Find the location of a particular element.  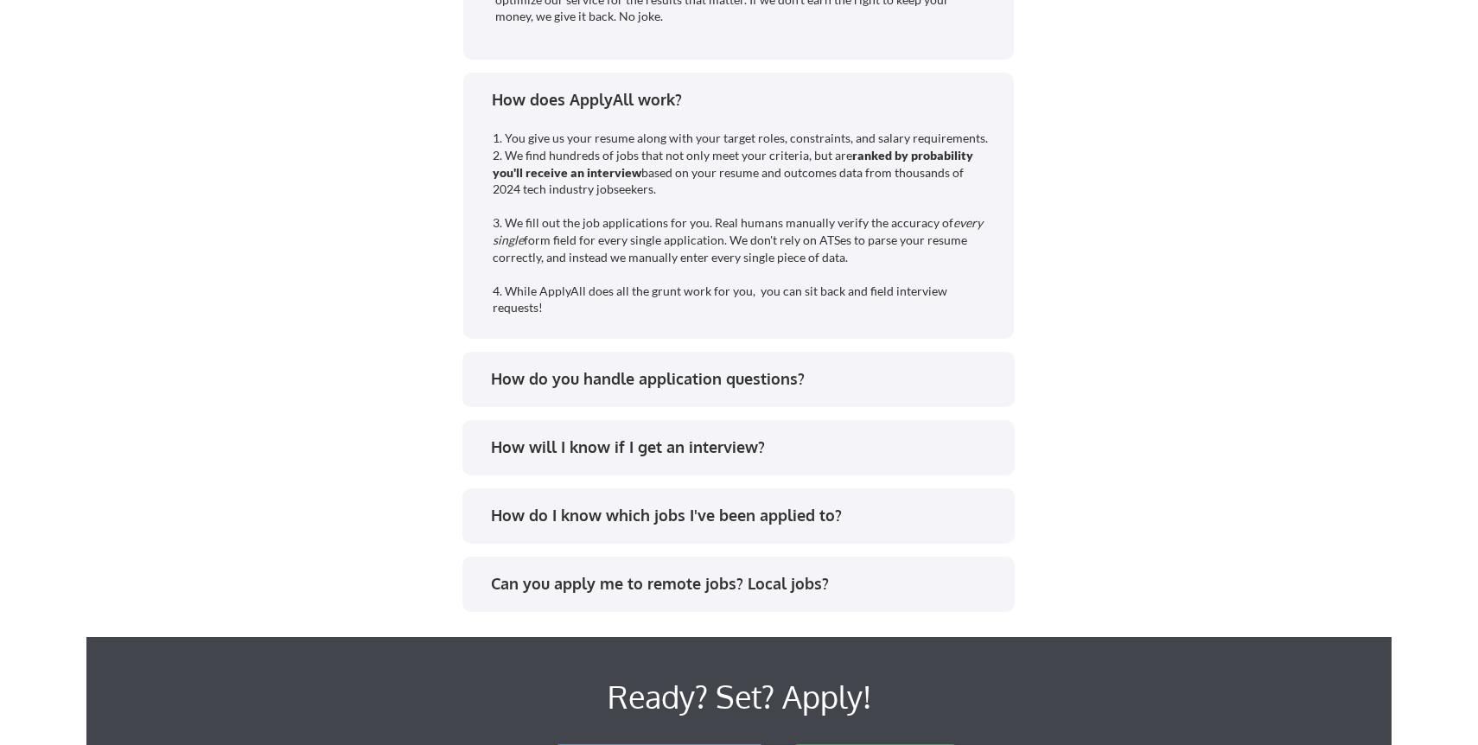

div: How does ApplyAll work? is located at coordinates (745, 99).